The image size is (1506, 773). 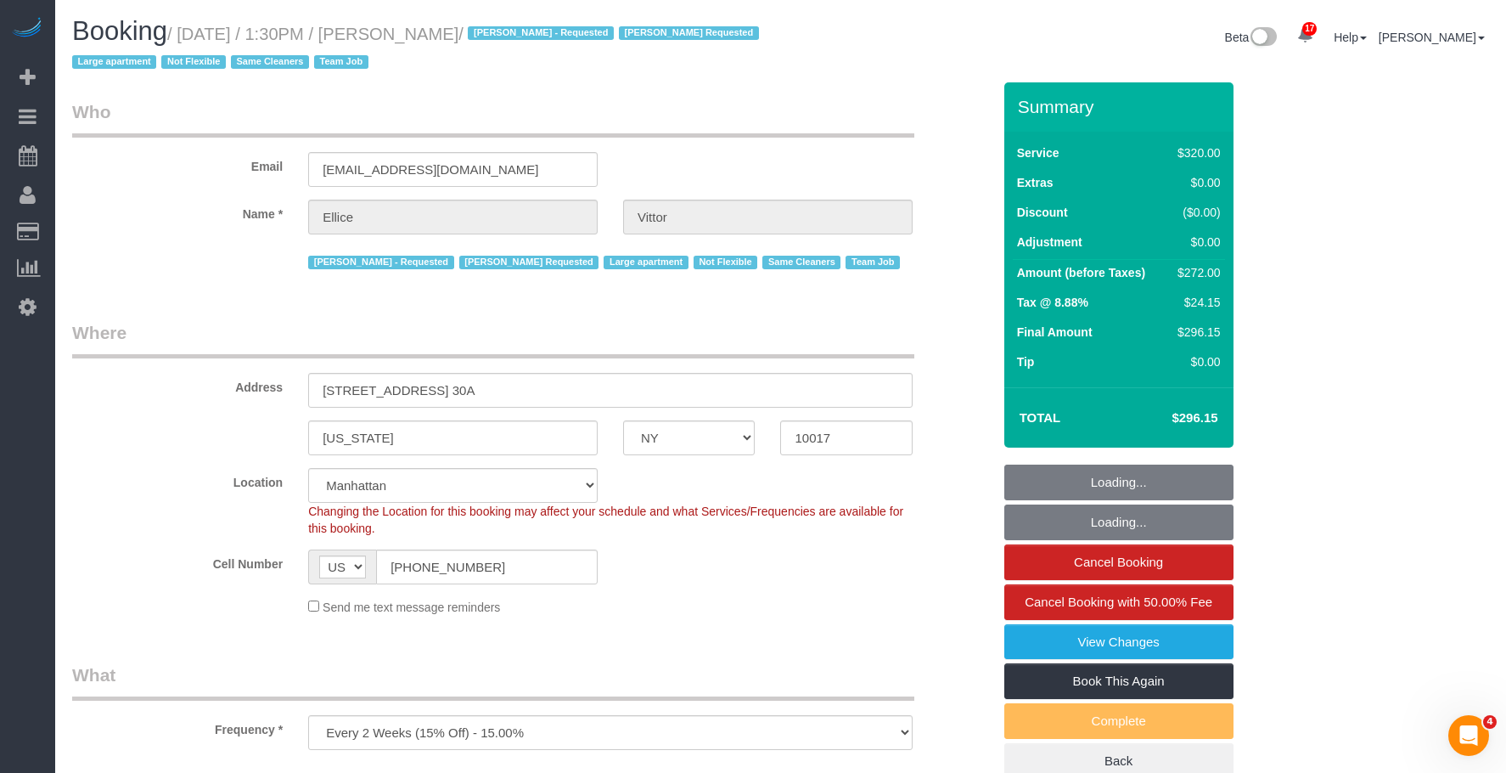 I want to click on img: New interface, so click(x=1263, y=38).